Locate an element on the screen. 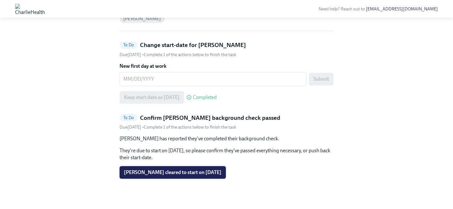  span: Completed is located at coordinates (205, 97).